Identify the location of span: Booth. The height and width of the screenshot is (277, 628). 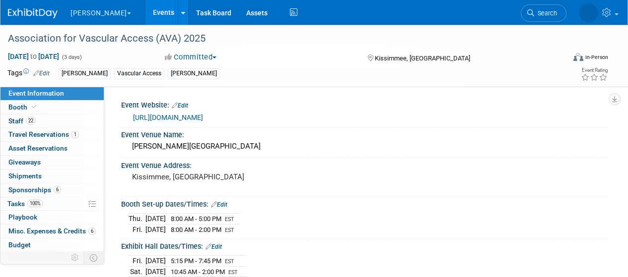
(23, 107).